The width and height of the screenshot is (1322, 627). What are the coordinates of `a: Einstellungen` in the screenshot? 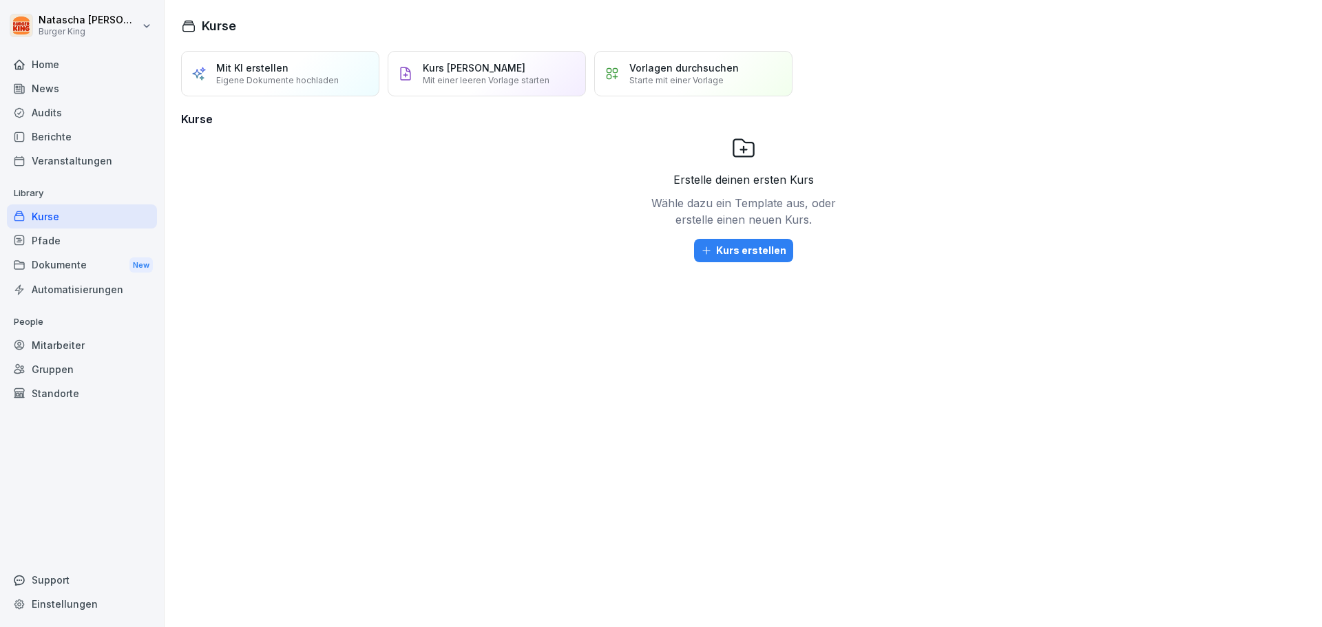 It's located at (82, 604).